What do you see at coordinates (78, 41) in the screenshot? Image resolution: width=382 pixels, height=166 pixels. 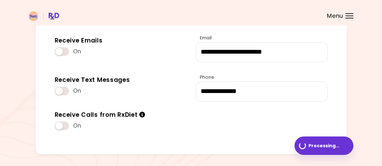 I see `div: Receive Emails` at bounding box center [78, 41].